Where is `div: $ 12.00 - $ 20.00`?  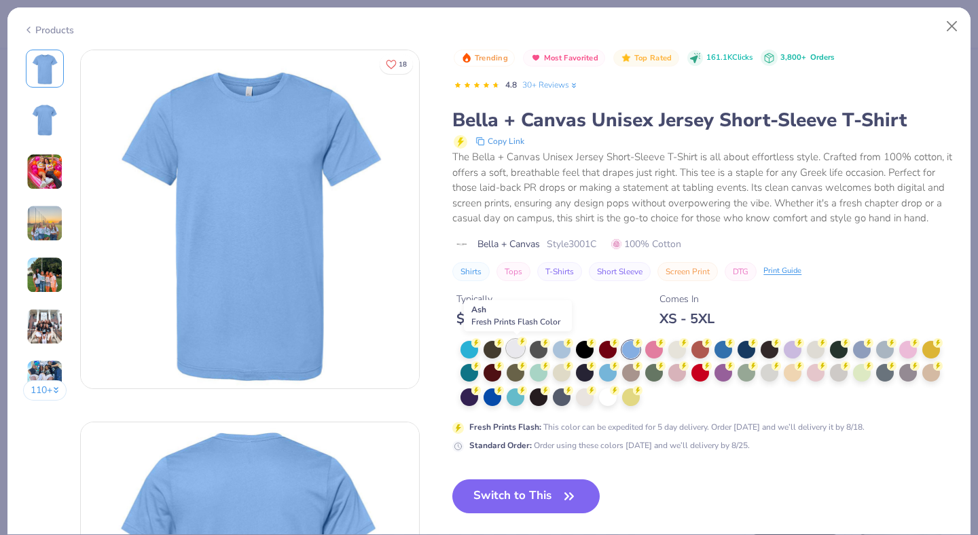
div: $ 12.00 - $ 20.00 is located at coordinates (512, 319).